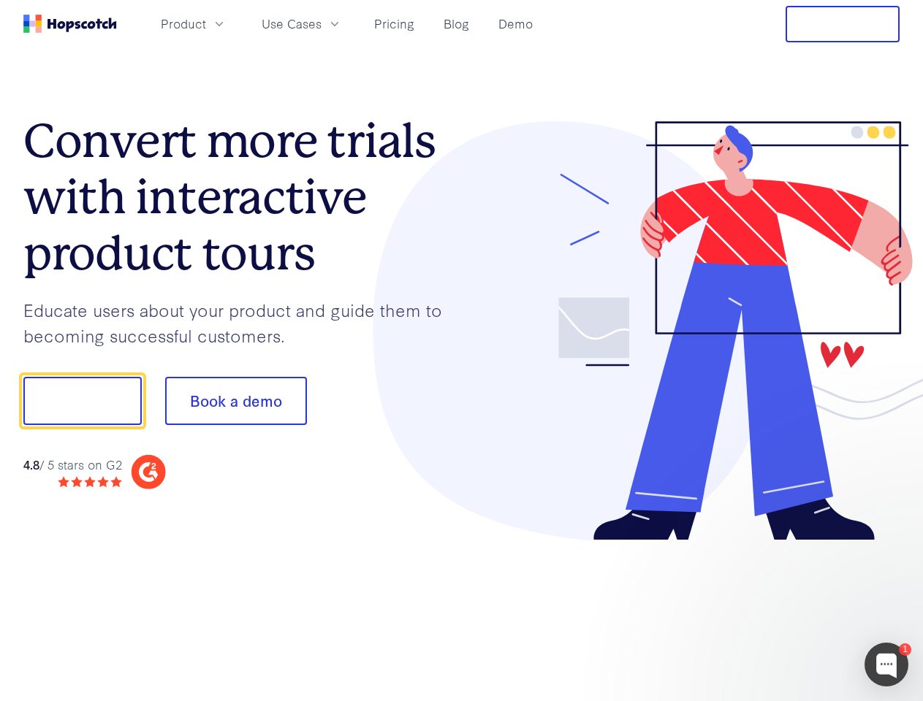 This screenshot has width=923, height=701. I want to click on a: Free Trial, so click(842, 24).